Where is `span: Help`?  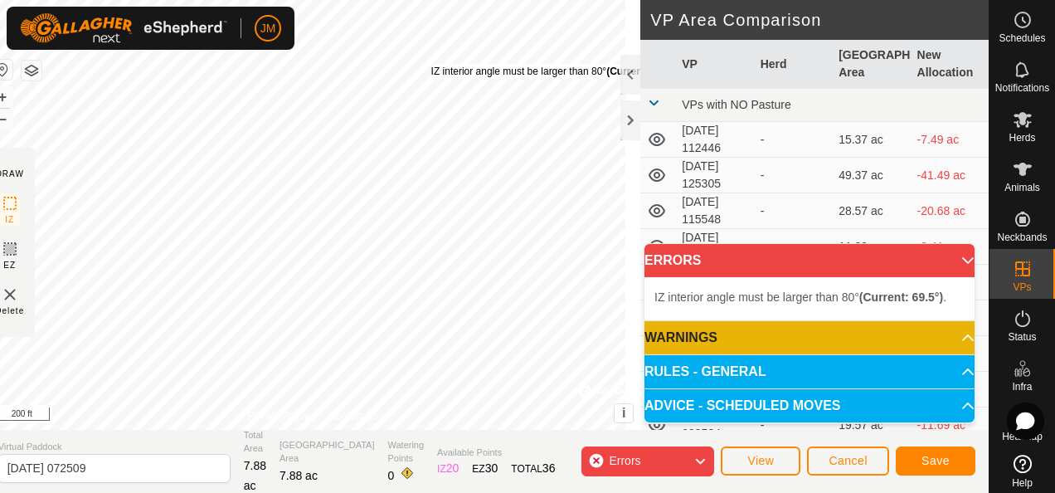 span: Help is located at coordinates (1022, 483).